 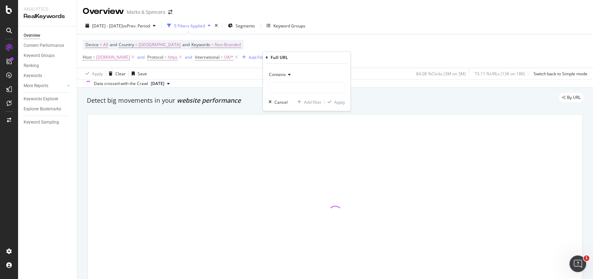 I want to click on div: Ranking, so click(x=31, y=66).